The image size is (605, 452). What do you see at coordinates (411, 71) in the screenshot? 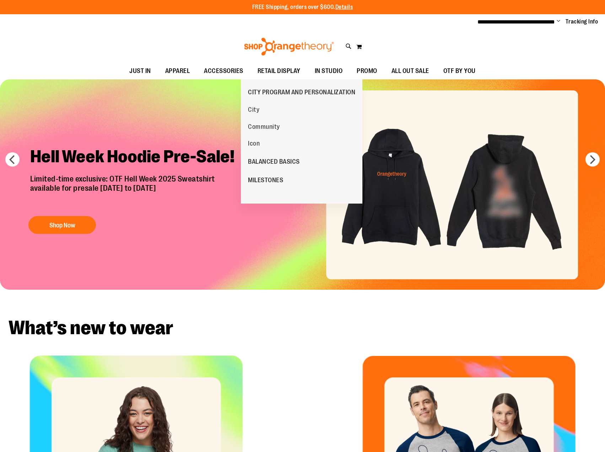
I see `span: ALL OUT SALE` at bounding box center [411, 71].